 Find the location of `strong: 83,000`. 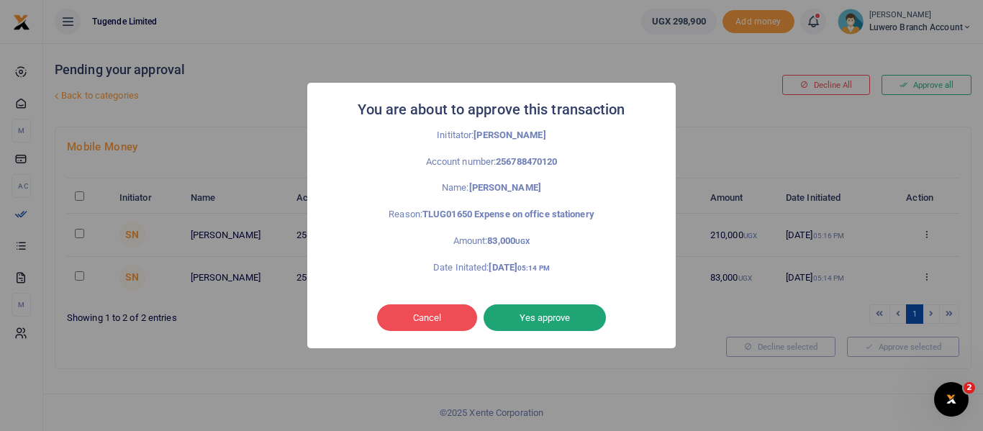

strong: 83,000 is located at coordinates (508, 240).